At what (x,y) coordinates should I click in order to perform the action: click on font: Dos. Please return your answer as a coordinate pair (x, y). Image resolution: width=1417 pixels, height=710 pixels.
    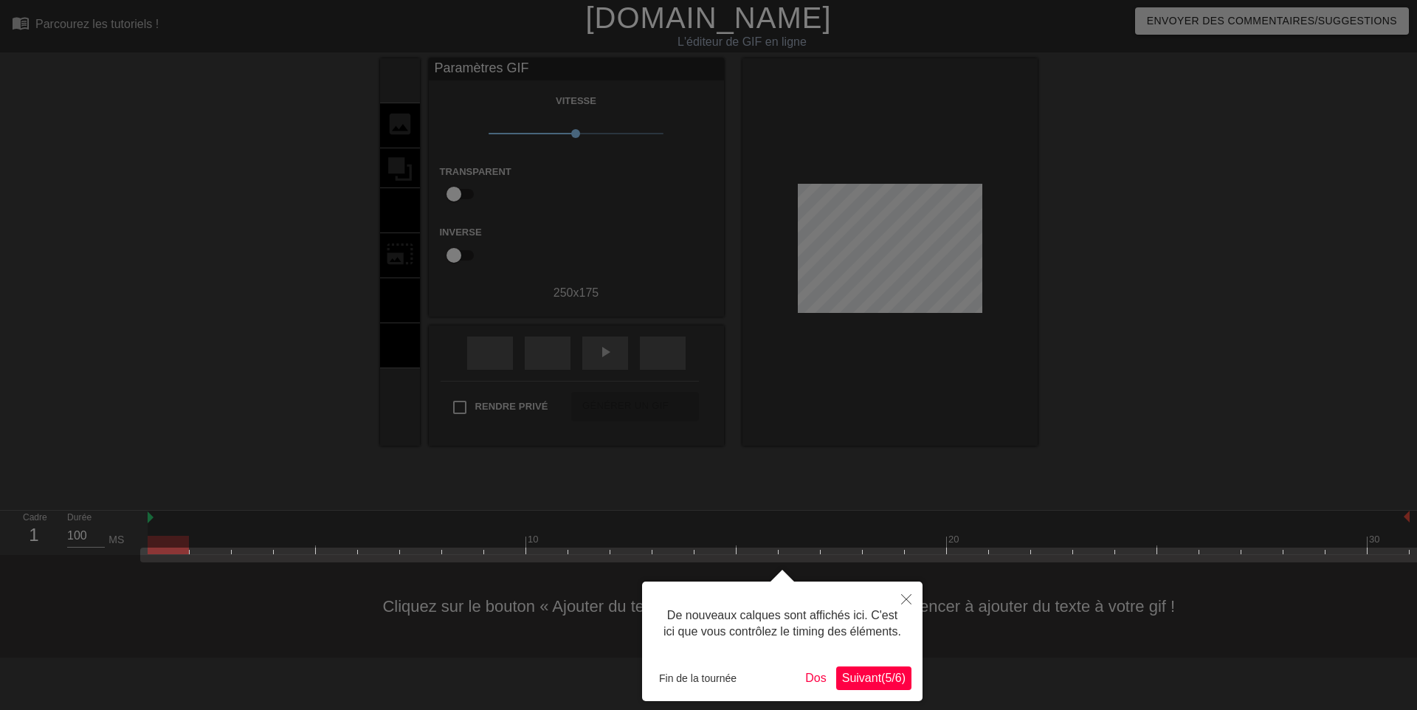
    Looking at the image, I should click on (816, 678).